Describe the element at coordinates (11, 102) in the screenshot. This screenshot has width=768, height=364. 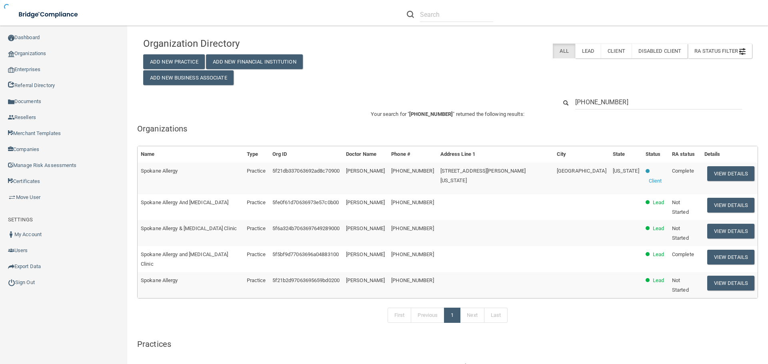
I see `img: icon-documents.8dae5593.png` at that location.